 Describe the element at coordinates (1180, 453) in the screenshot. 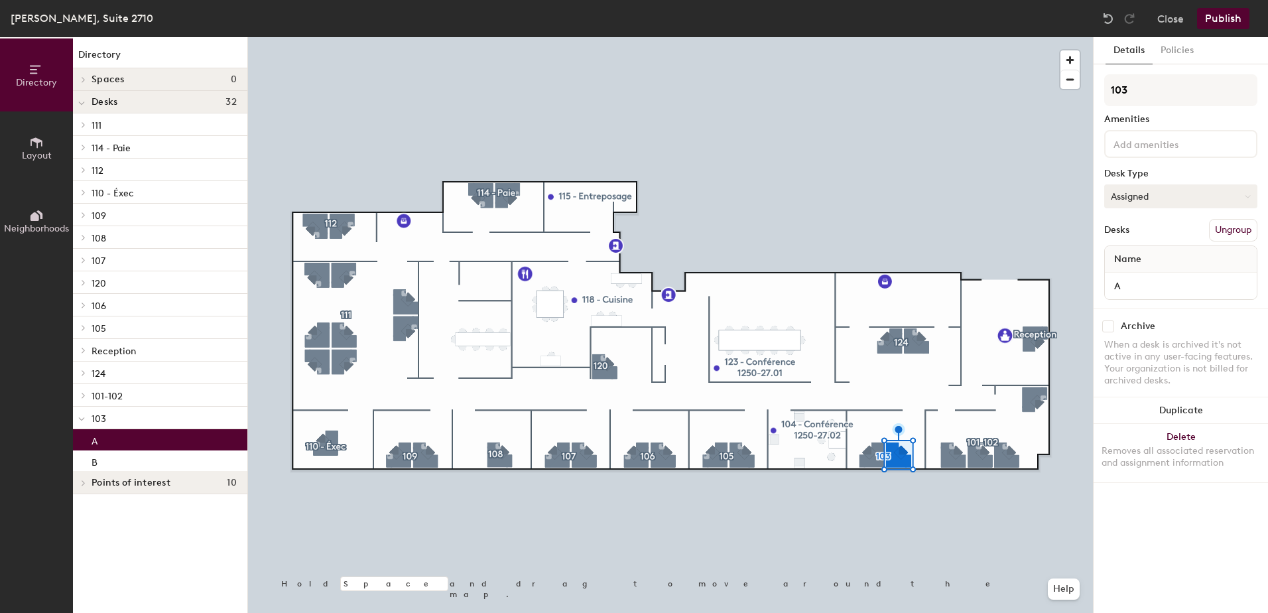

I see `button: DeleteRemoves all associated reservation and assignment information` at that location.